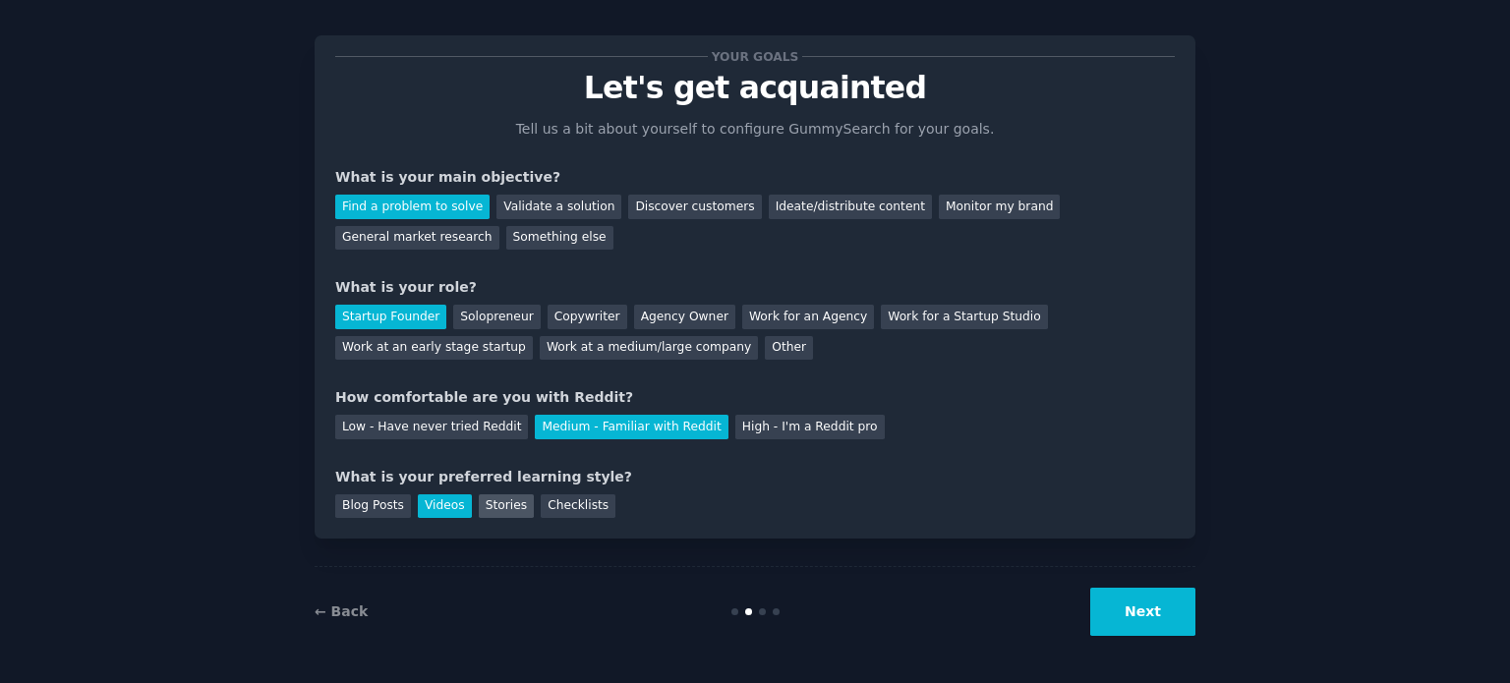 The image size is (1510, 683). Describe the element at coordinates (755, 477) in the screenshot. I see `div: What is your preferred learning style?` at that location.